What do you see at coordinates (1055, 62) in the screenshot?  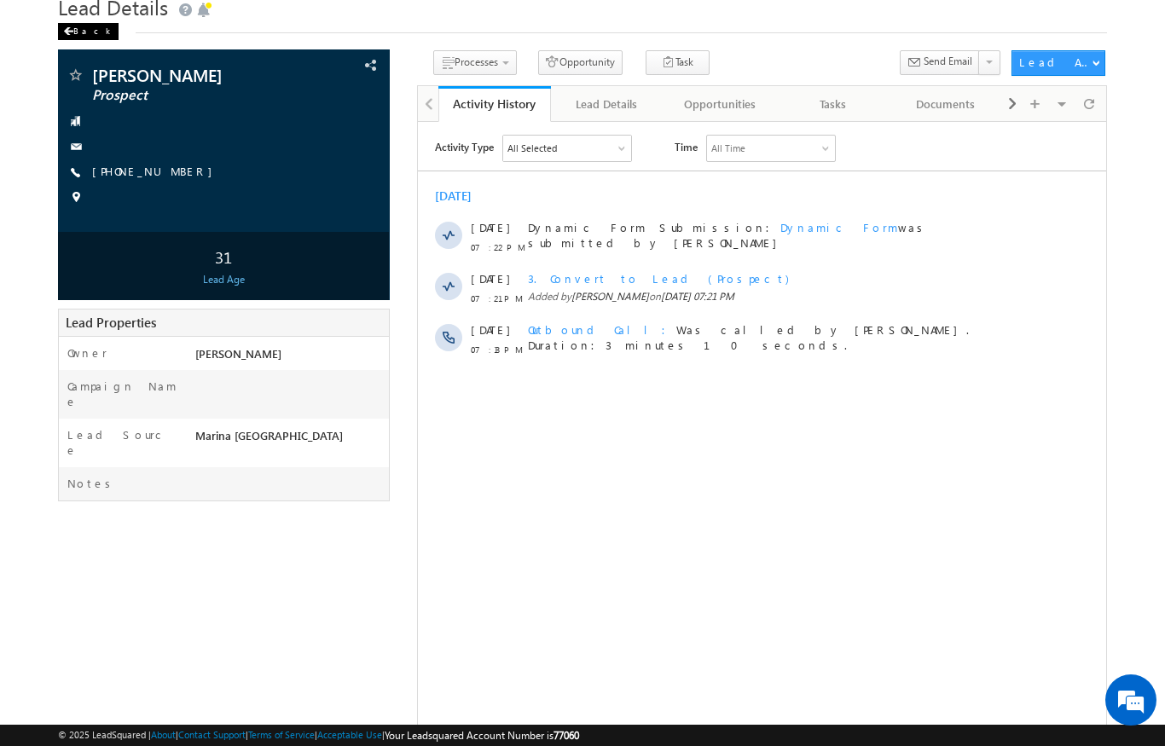 I see `div: Lead Actions` at bounding box center [1055, 62].